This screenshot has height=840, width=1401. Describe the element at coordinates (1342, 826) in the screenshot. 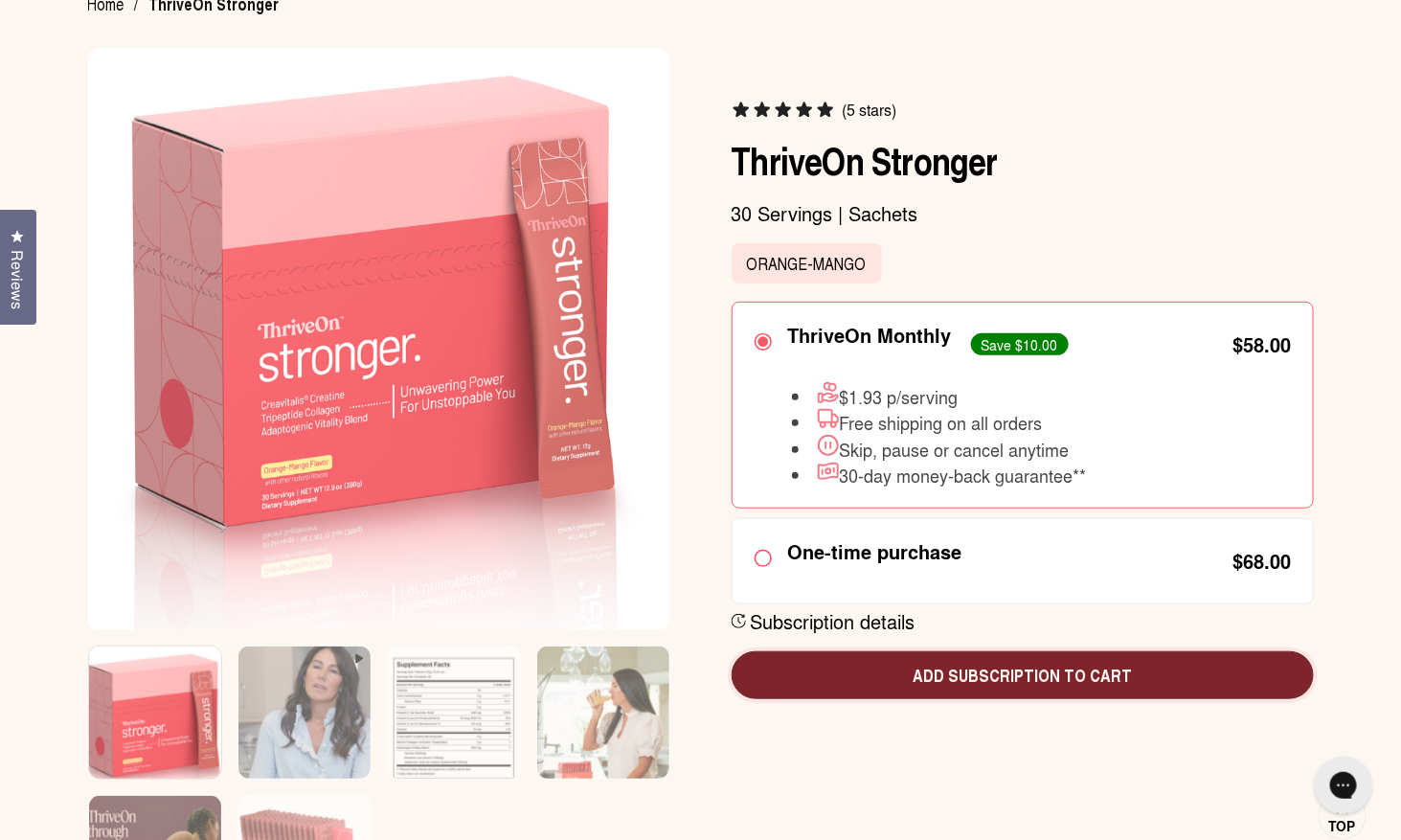

I see `span: Top` at that location.